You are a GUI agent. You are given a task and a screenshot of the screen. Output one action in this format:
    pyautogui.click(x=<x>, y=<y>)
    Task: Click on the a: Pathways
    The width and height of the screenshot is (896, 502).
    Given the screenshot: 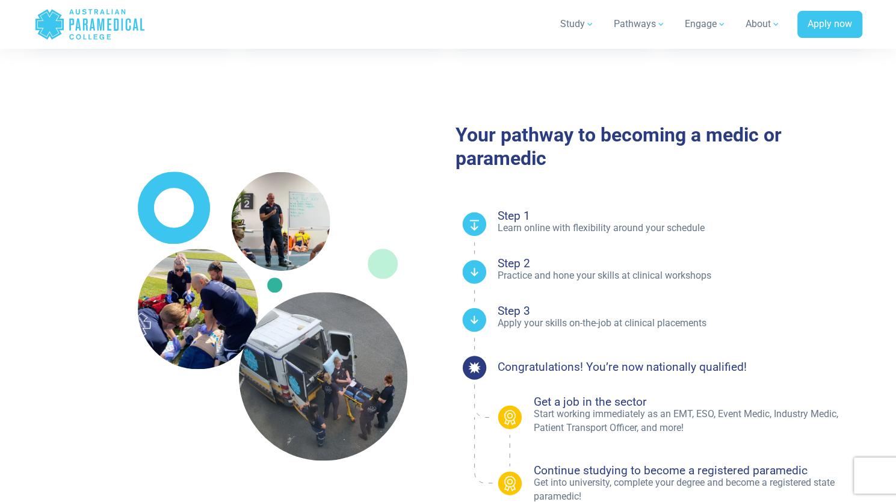 What is the action you would take?
    pyautogui.click(x=640, y=24)
    